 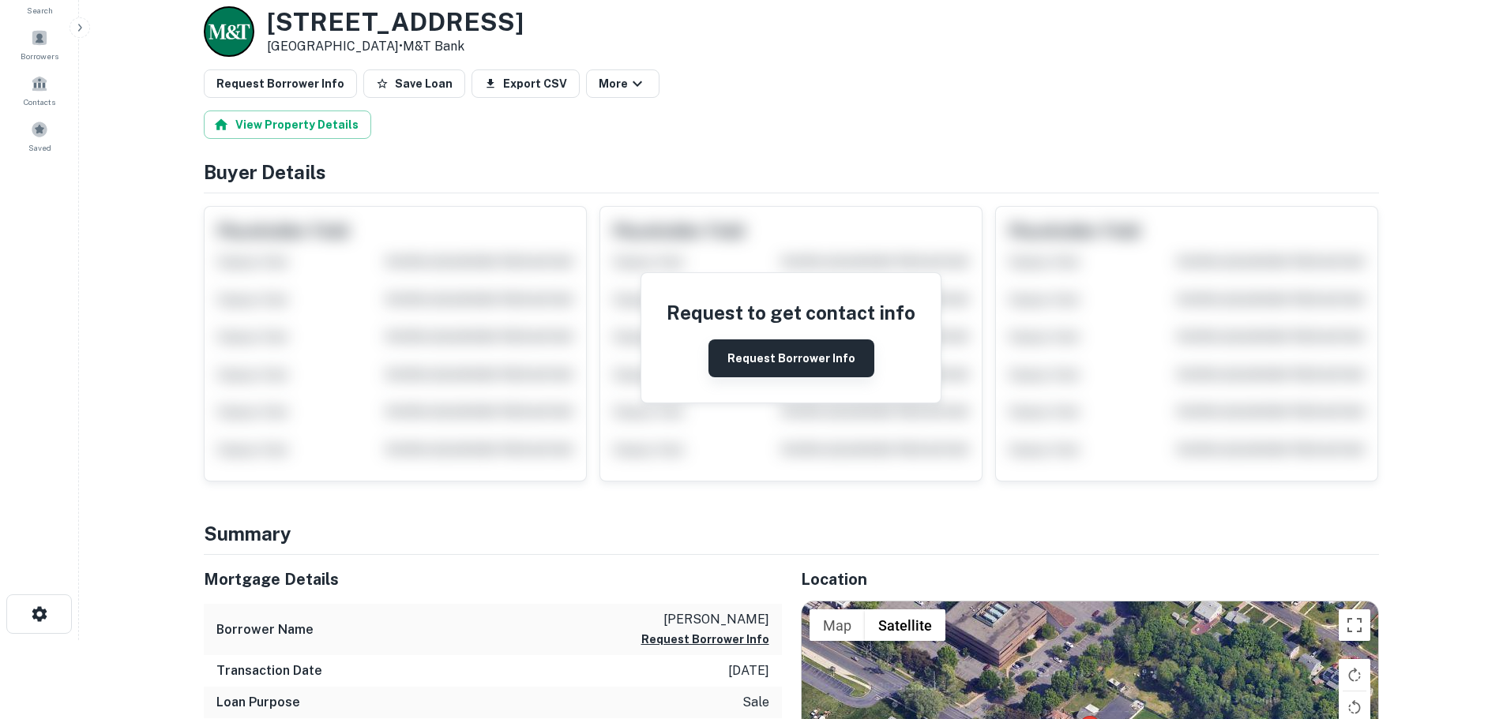 I want to click on button: Rotate map clockwise, so click(x=1354, y=675).